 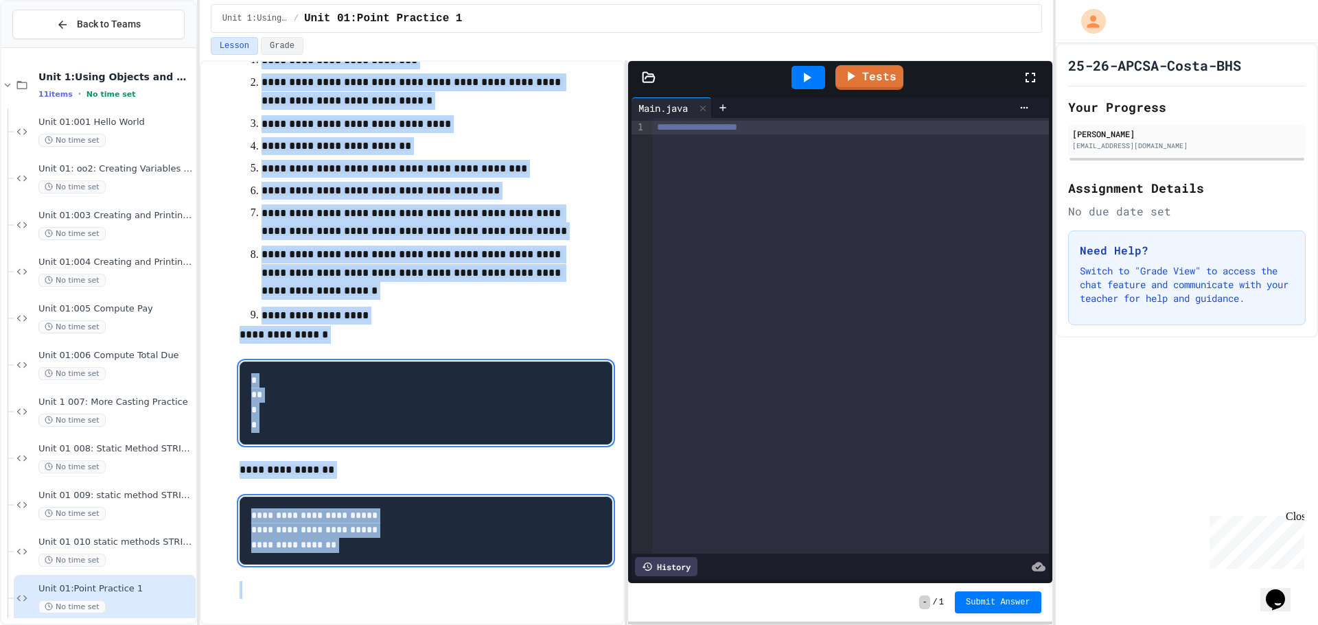 I want to click on span: 11 items, so click(x=56, y=94).